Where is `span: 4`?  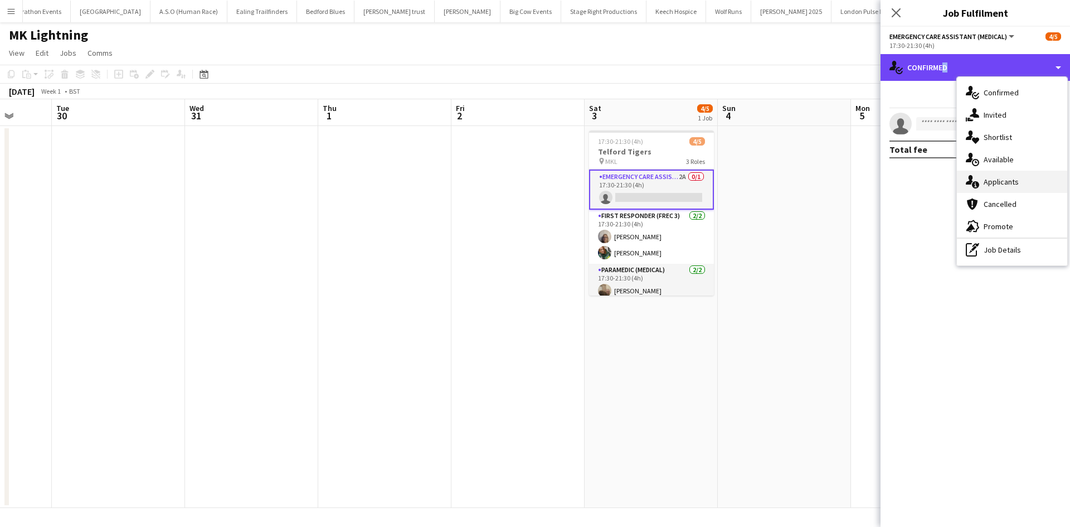 span: 4 is located at coordinates (728, 115).